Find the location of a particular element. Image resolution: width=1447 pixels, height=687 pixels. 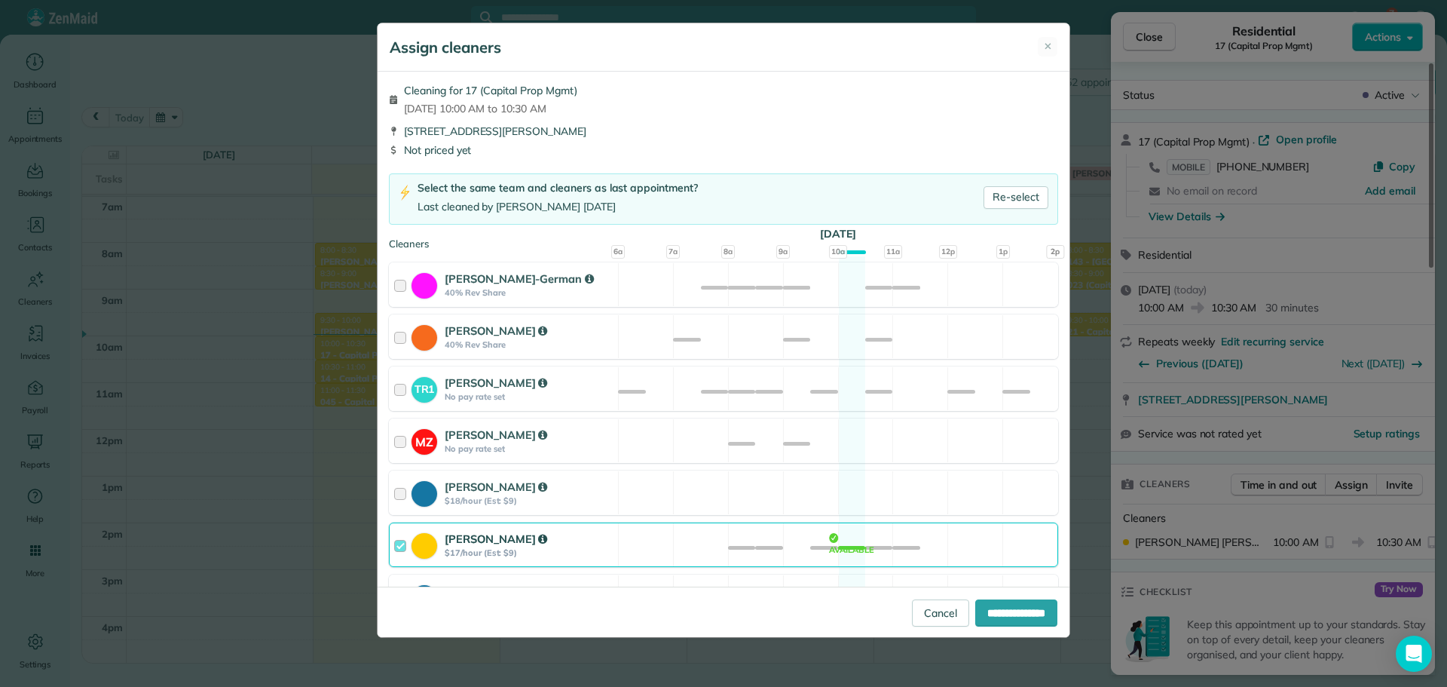

strong: $17/hour (Est: $9) is located at coordinates (529, 553).